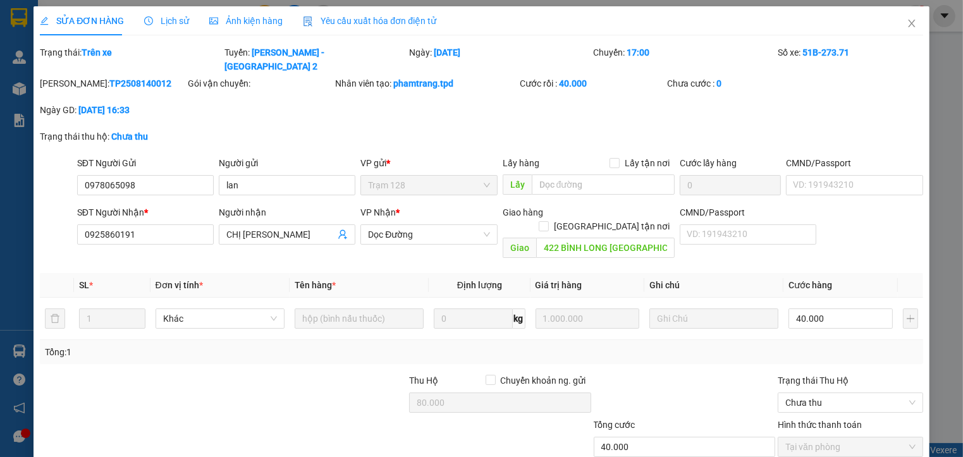  Describe the element at coordinates (378, 212) in the screenshot. I see `span: VP Nhận` at that location.